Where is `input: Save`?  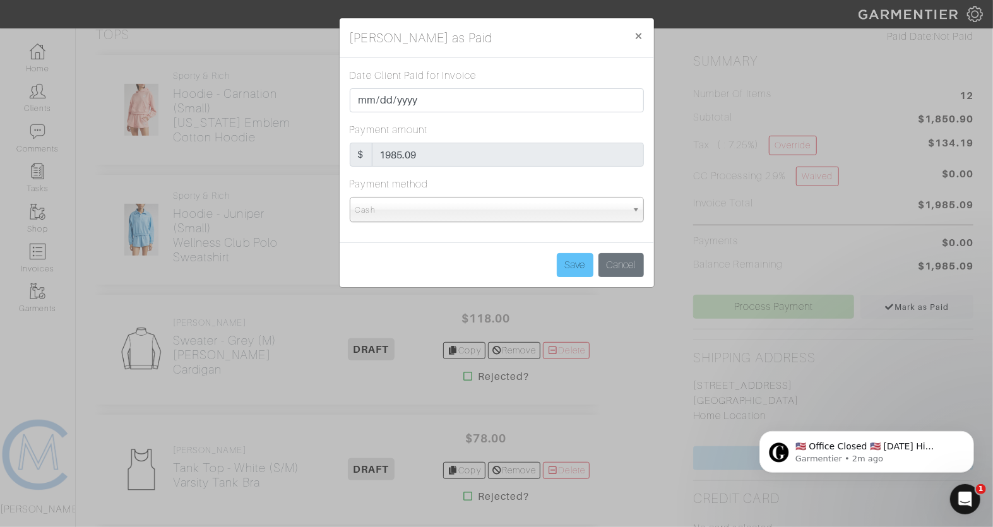 input: Save is located at coordinates (575, 265).